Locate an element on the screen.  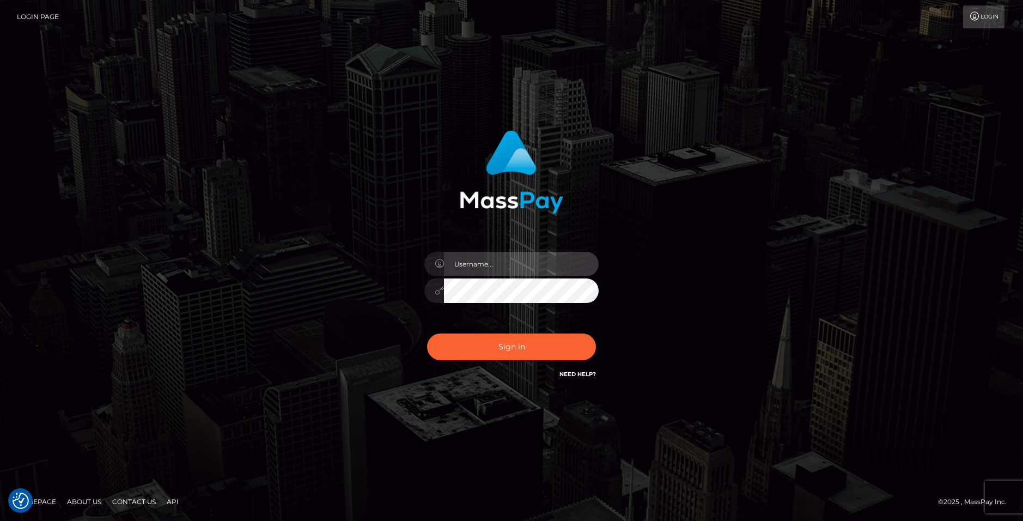
button: Consent Preferences is located at coordinates (21, 500).